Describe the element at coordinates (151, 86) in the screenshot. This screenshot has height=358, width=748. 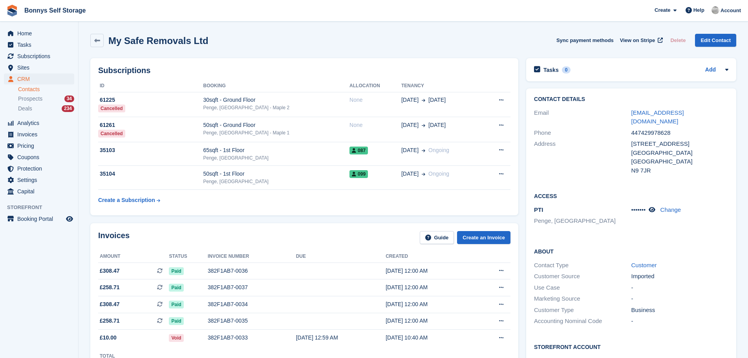
I see `th: ID` at that location.